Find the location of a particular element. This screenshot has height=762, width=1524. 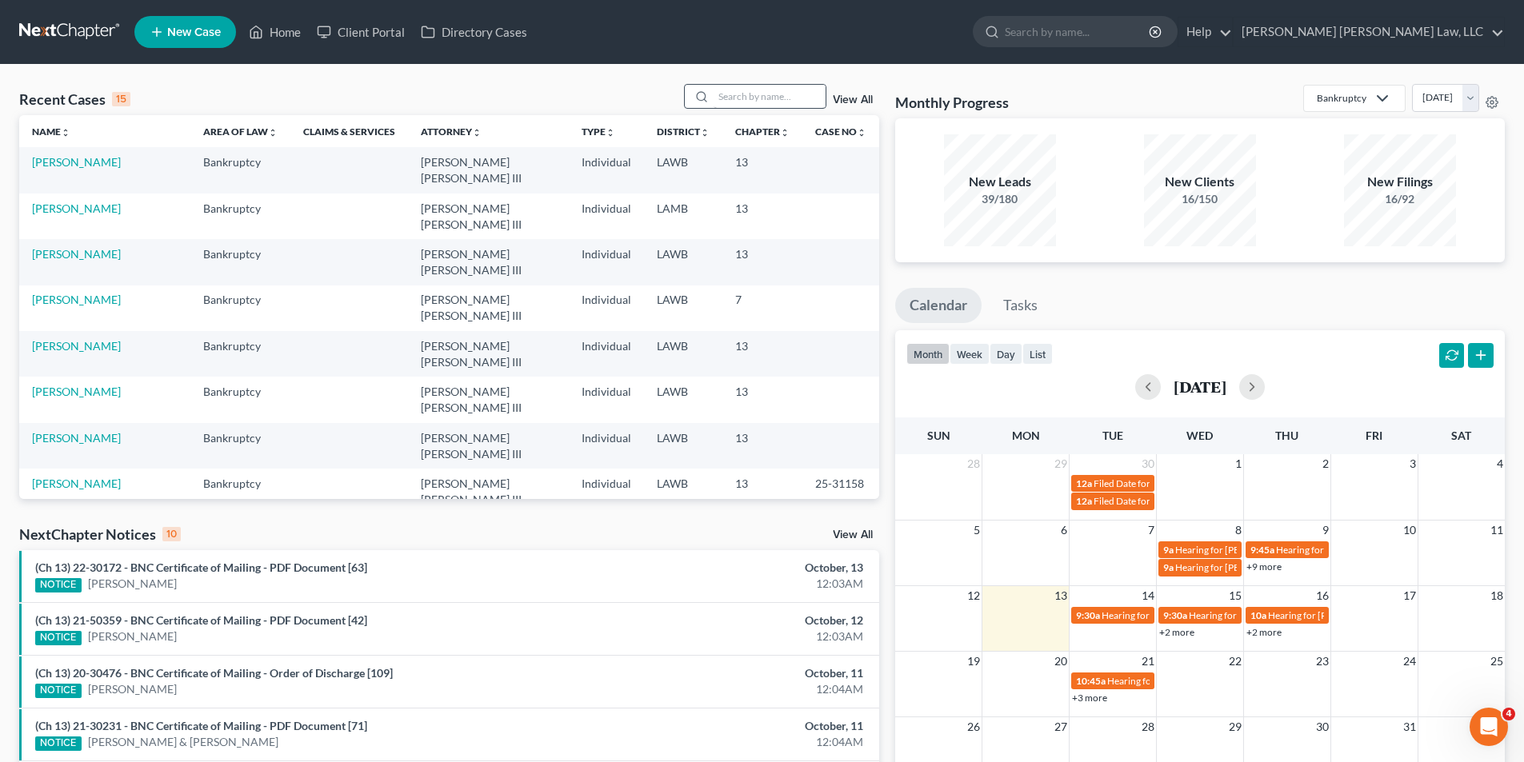

a: Client Portal is located at coordinates (361, 32).